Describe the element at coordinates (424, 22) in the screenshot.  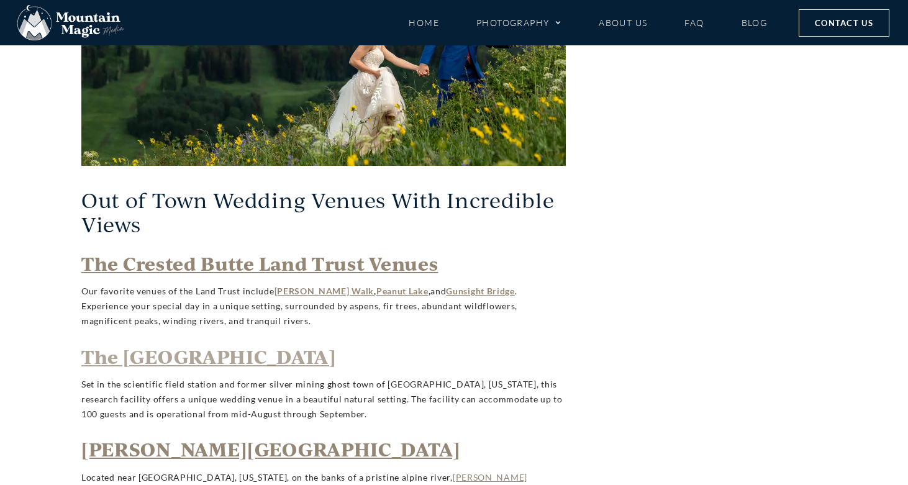
I see `a: Home` at that location.